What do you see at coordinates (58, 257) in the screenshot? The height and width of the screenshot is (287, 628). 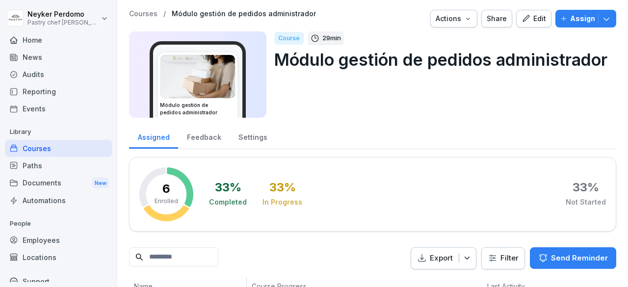 I see `div: Locations` at bounding box center [58, 257].